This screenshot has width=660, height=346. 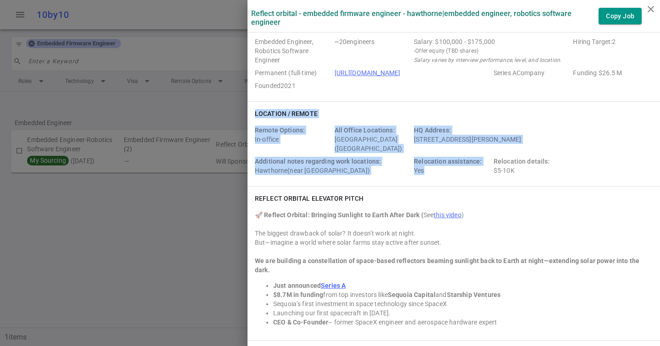 What do you see at coordinates (447, 215) in the screenshot?
I see `a: this video` at bounding box center [447, 215].